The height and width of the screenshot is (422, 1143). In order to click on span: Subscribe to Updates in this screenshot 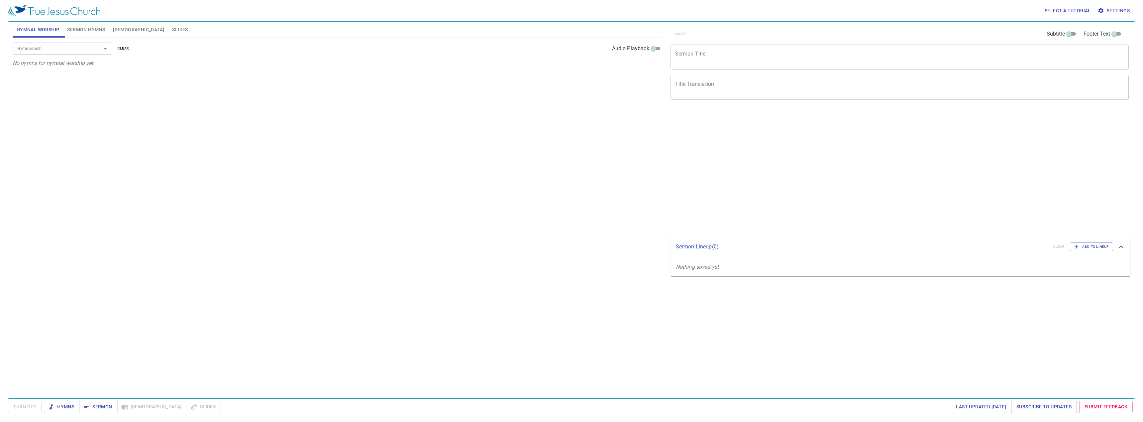, I will do `click(1044, 406)`.